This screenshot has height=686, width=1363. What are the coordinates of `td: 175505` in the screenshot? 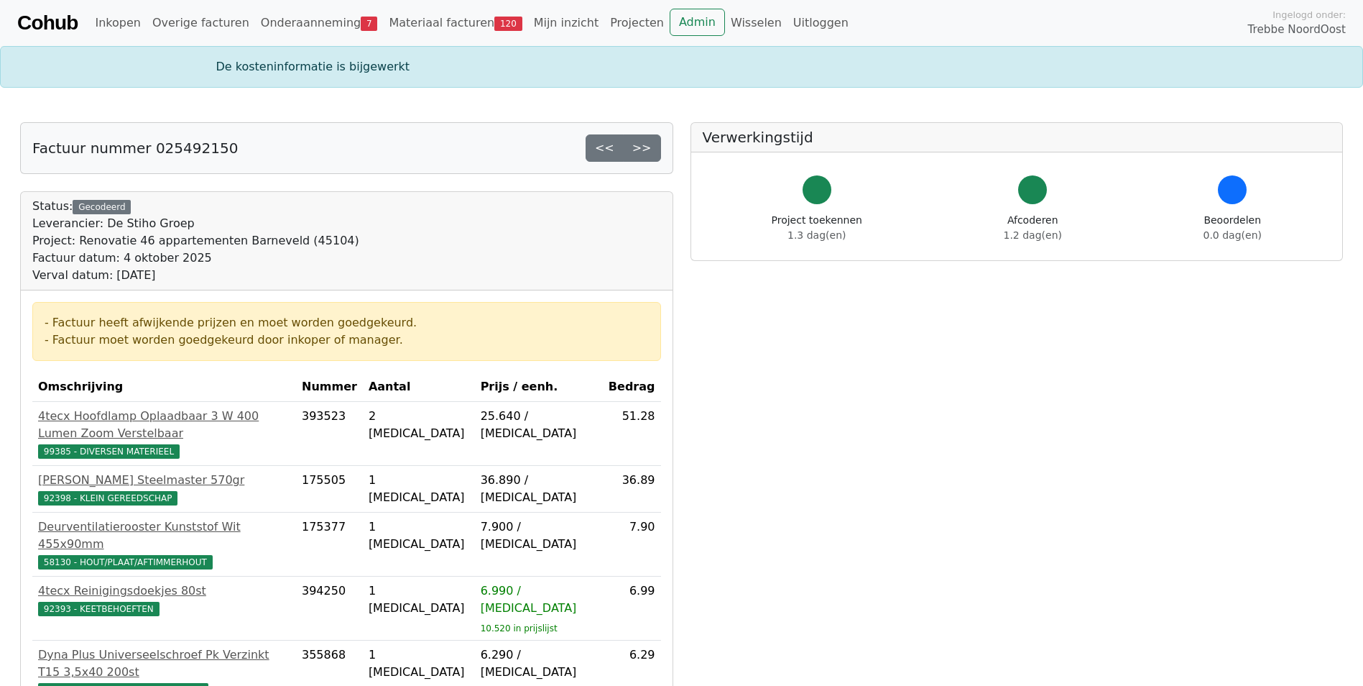 It's located at (329, 489).